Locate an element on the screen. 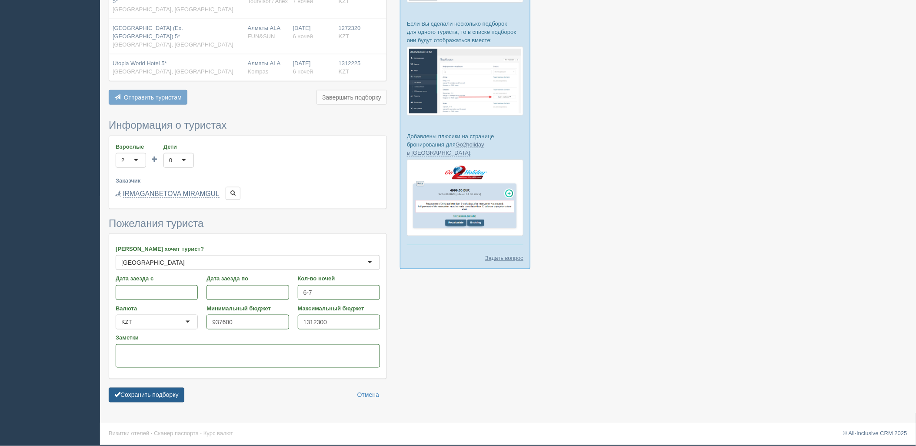 The image size is (916, 446). a: Визитки отелей is located at coordinates (129, 433).